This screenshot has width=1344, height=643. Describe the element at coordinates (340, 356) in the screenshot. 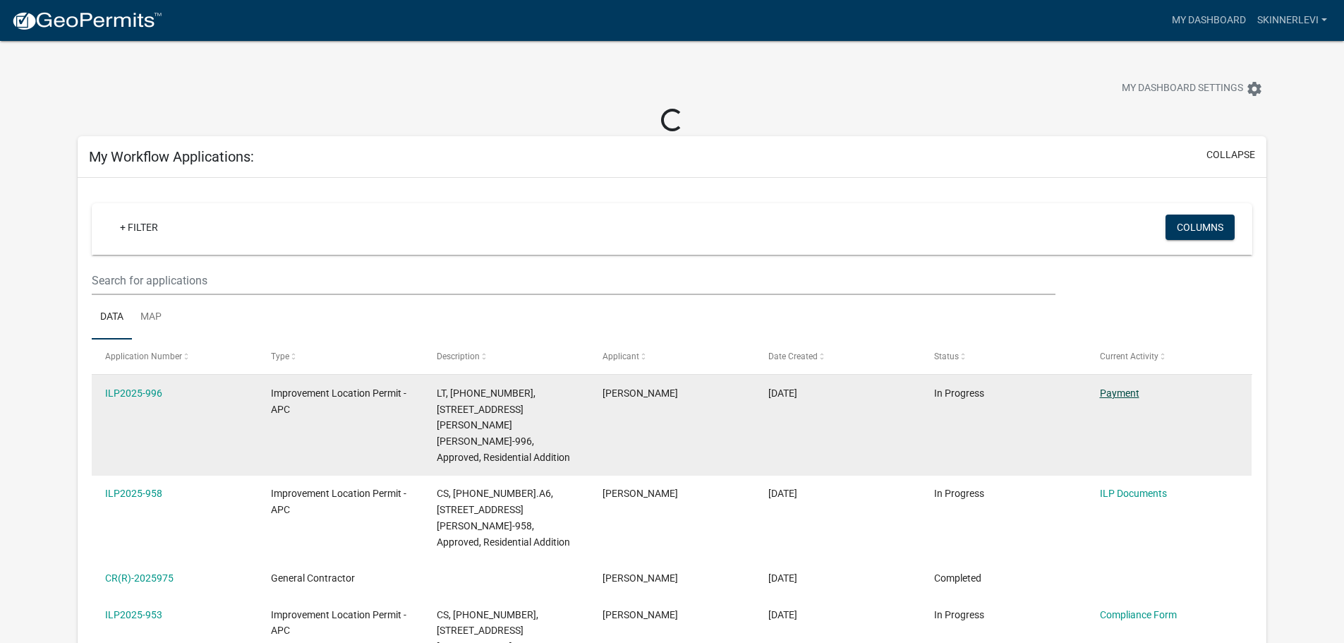

I see `datatable-header-cell: Type` at that location.